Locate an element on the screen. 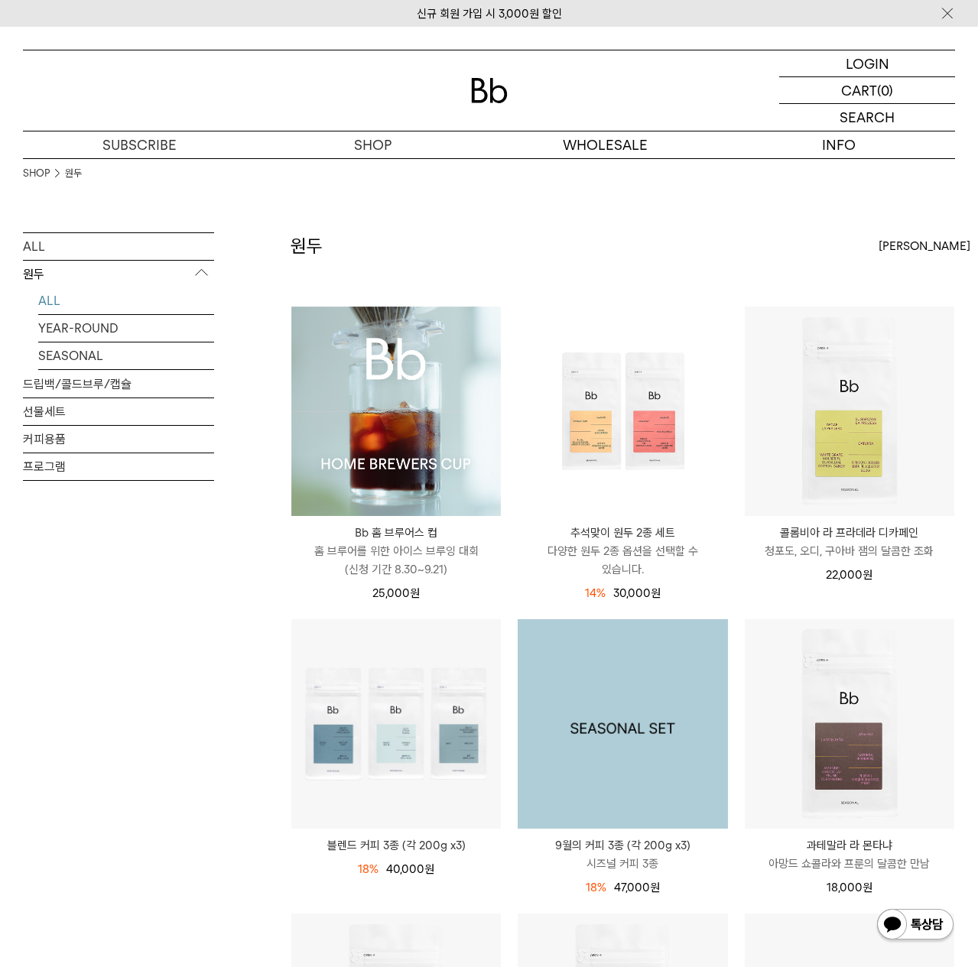 The width and height of the screenshot is (978, 967). p: 다양한 원두 2종 옵션을 선택할 수 있습니다. is located at coordinates (622, 560).